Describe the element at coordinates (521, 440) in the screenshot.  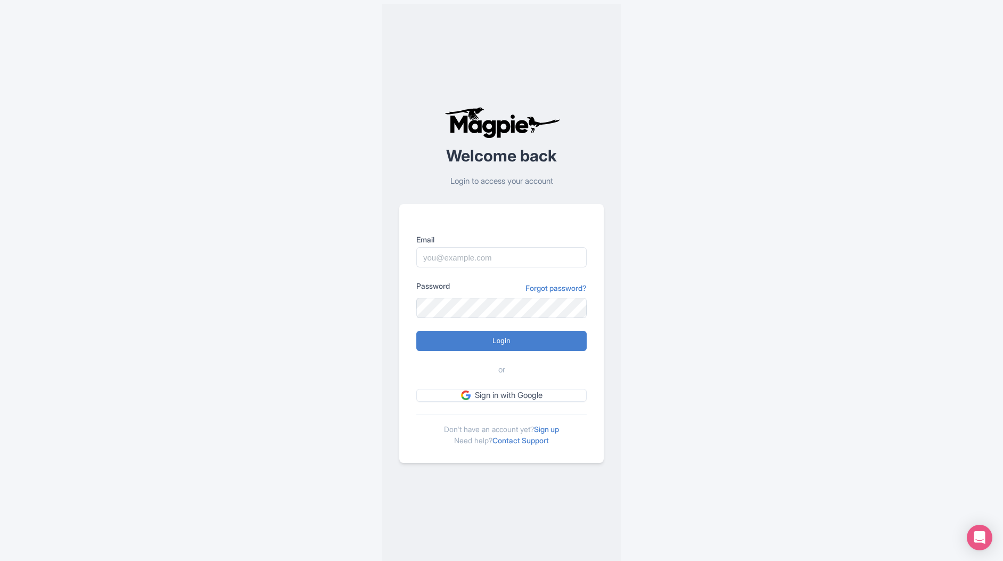
I see `a: Contact Support` at that location.